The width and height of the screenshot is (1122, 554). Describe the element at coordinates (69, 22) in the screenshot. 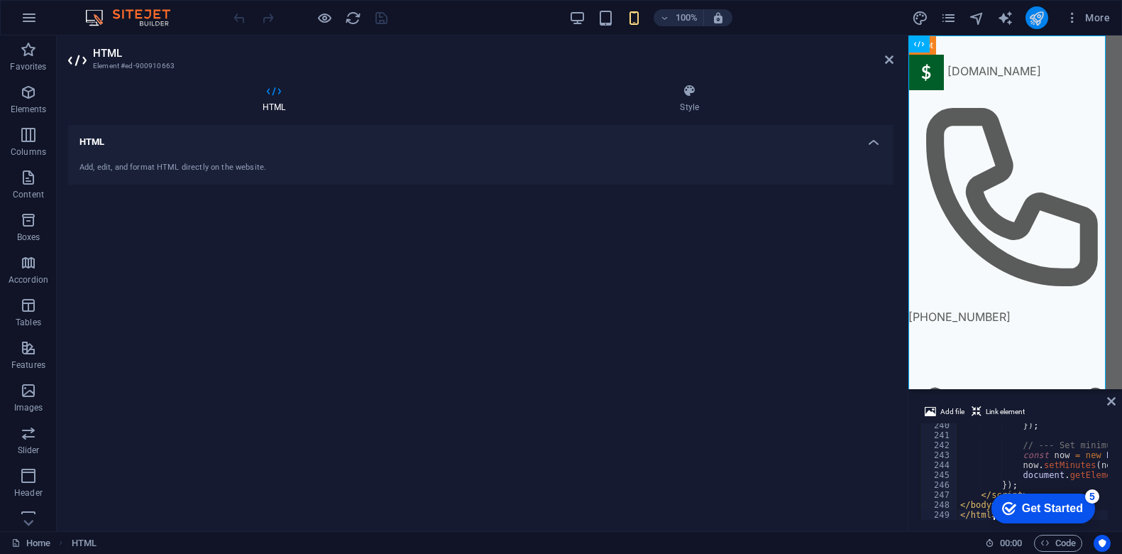

I see `div: Get Started` at that location.